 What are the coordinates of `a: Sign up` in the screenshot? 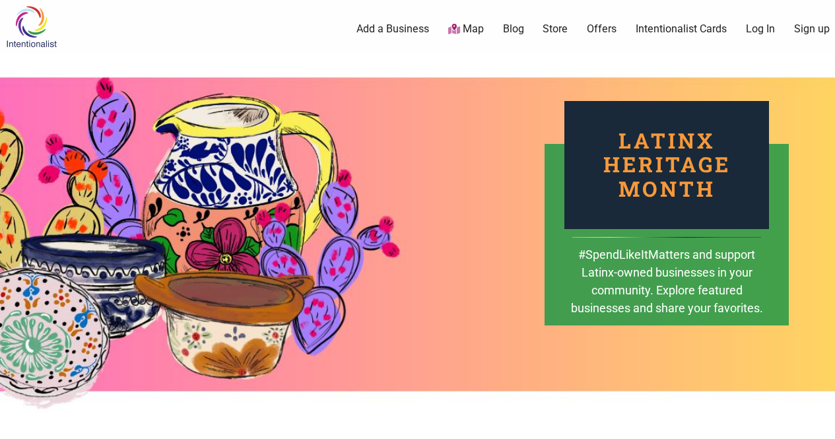 It's located at (812, 29).